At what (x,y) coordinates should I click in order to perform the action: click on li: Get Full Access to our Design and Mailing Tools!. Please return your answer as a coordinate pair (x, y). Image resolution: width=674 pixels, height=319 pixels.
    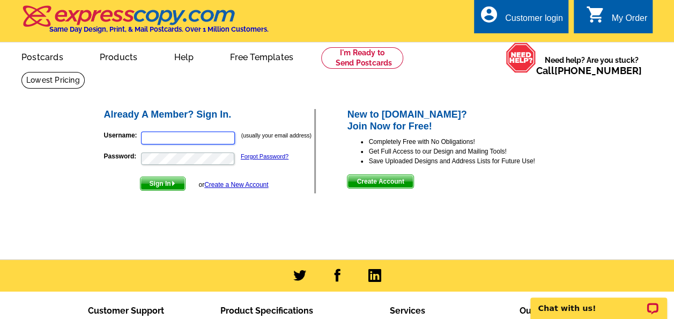
    Looking at the image, I should click on (470, 151).